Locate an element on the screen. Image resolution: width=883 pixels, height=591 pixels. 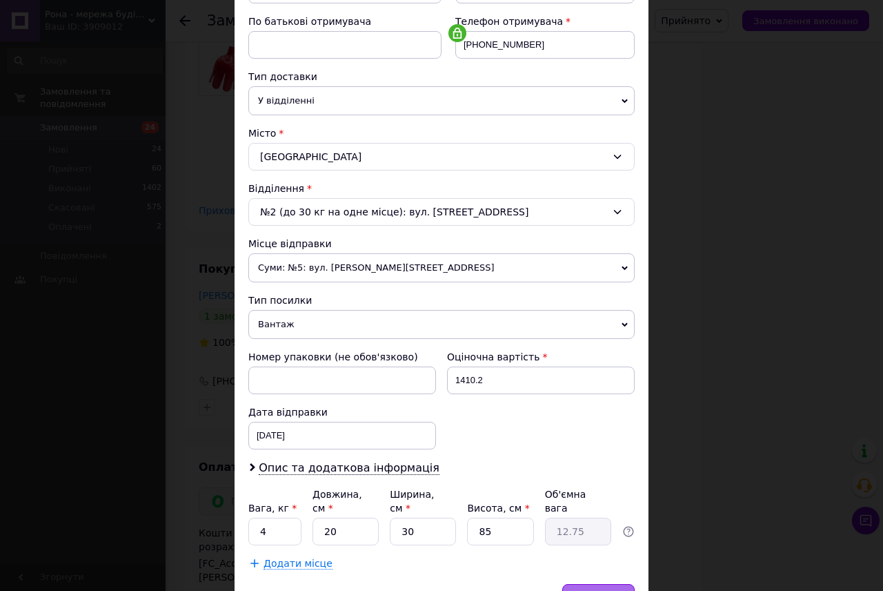
span: Тип посилки is located at coordinates (280, 300).